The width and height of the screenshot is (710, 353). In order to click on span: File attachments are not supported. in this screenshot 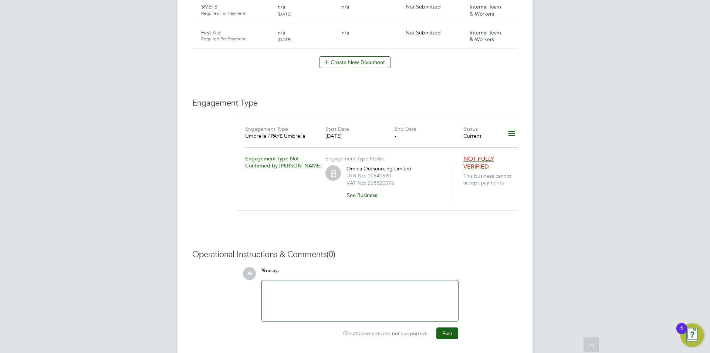, I will do `click(385, 333)`.